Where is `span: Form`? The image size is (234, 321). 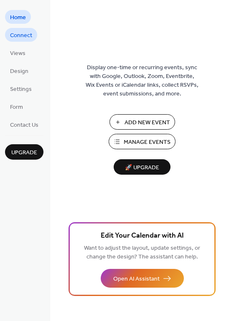 span: Form is located at coordinates (16, 107).